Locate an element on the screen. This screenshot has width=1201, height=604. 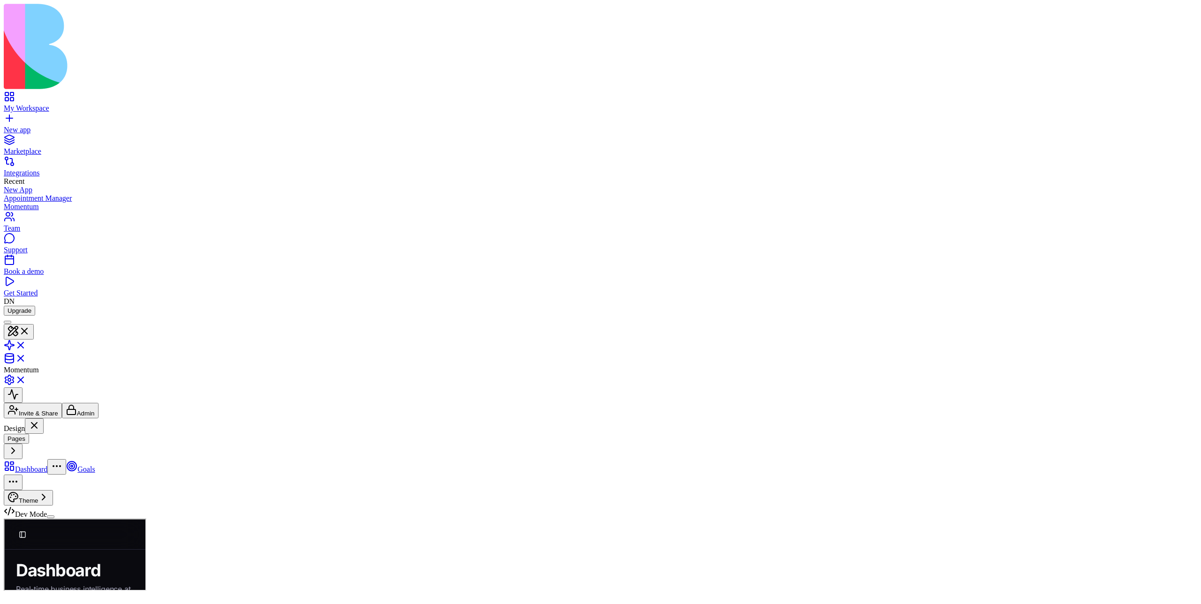
button: Invite & Share is located at coordinates (33, 410).